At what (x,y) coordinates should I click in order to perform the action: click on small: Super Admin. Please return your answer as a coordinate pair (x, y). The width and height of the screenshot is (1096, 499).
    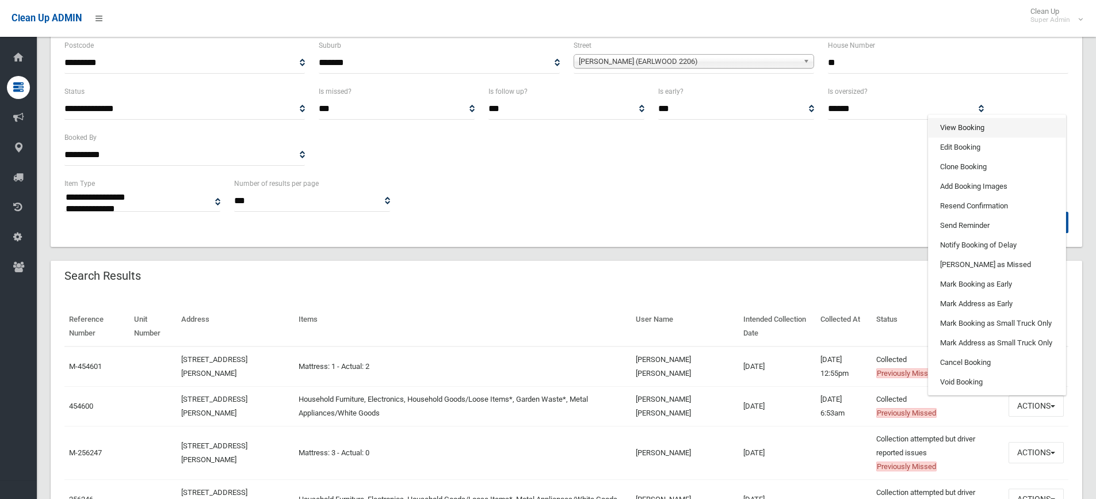
    Looking at the image, I should click on (1050, 20).